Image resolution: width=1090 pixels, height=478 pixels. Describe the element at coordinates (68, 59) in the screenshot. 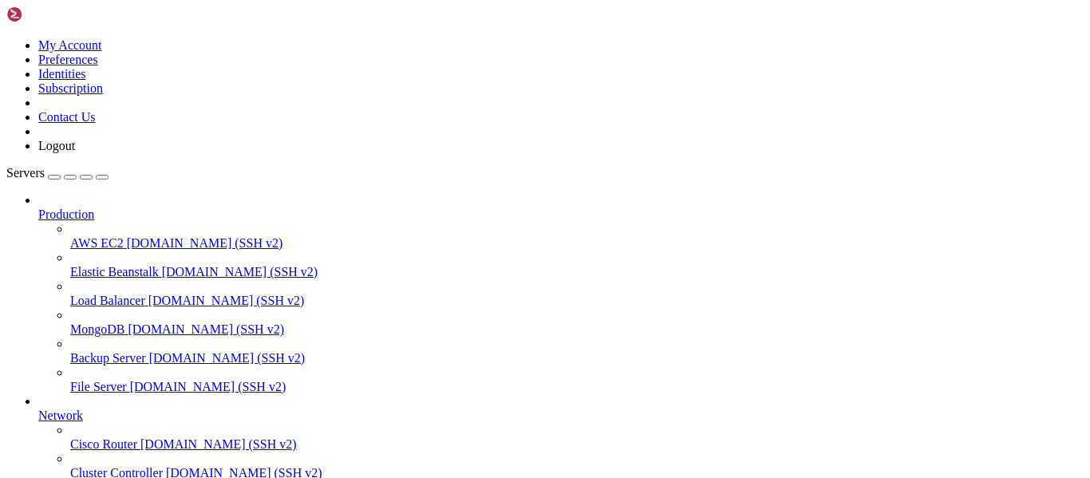

I see `a: Preferences` at that location.